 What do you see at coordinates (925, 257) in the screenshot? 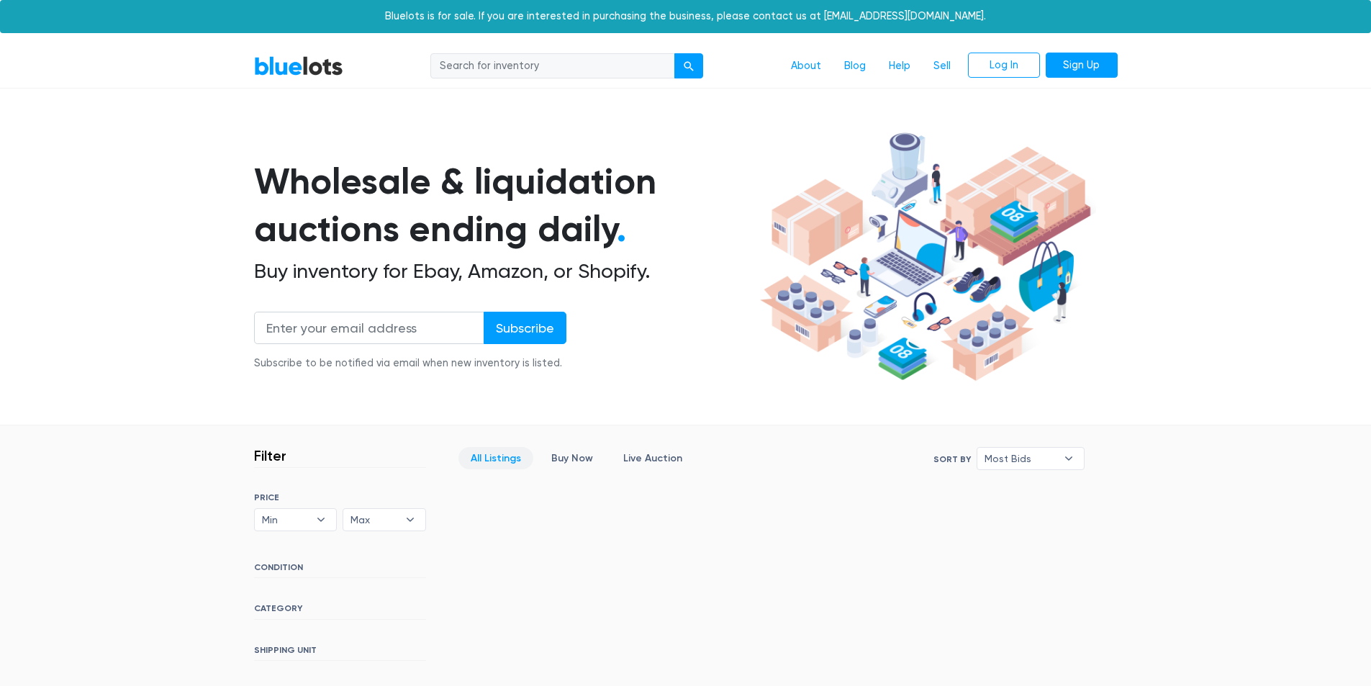
I see `img: hero-ee84e7d0318cb26816c560f6b4441b76977f77a177738b4e94f68c95b2b83dbb.png` at bounding box center [925, 257].